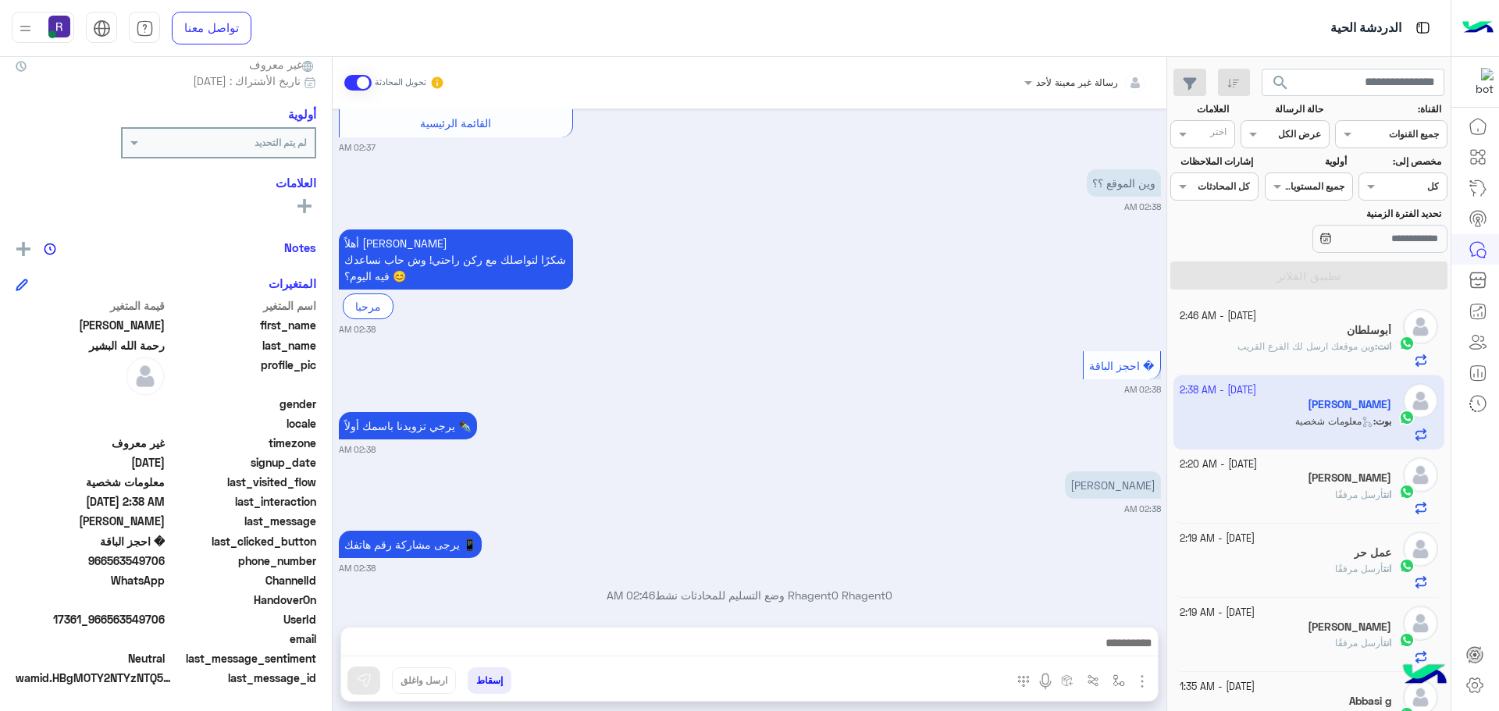 This screenshot has height=711, width=1499. What do you see at coordinates (25, 28) in the screenshot?
I see `img: profile` at bounding box center [25, 28].